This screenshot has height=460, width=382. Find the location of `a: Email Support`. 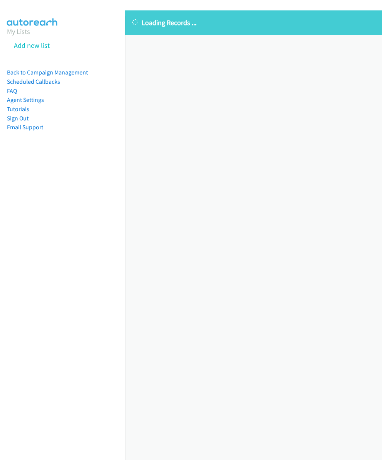

a: Email Support is located at coordinates (25, 127).